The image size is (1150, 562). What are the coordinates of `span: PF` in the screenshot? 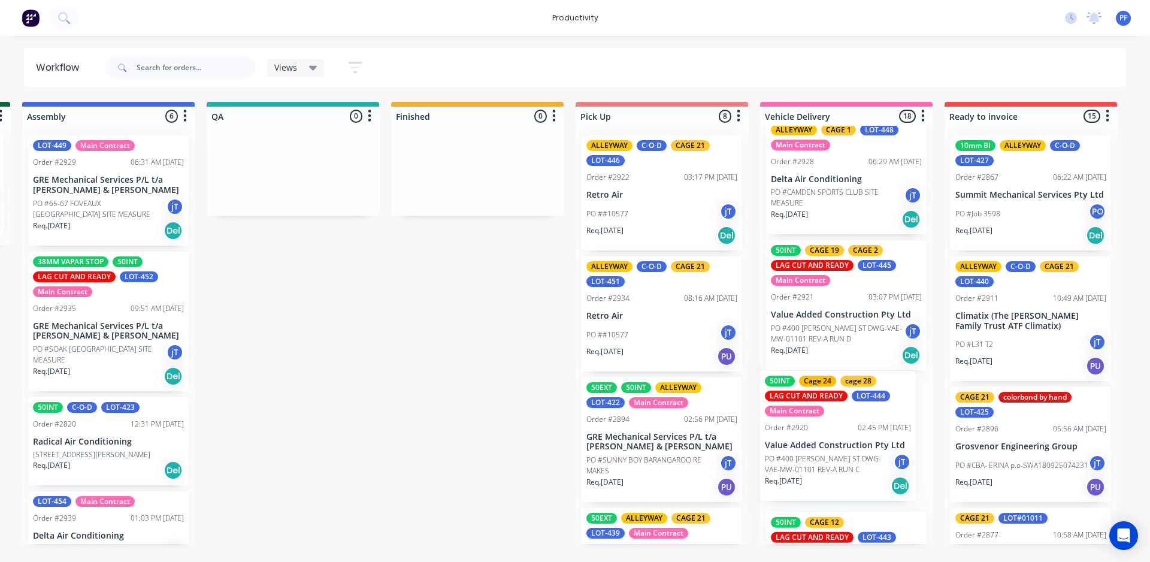 It's located at (1123, 18).